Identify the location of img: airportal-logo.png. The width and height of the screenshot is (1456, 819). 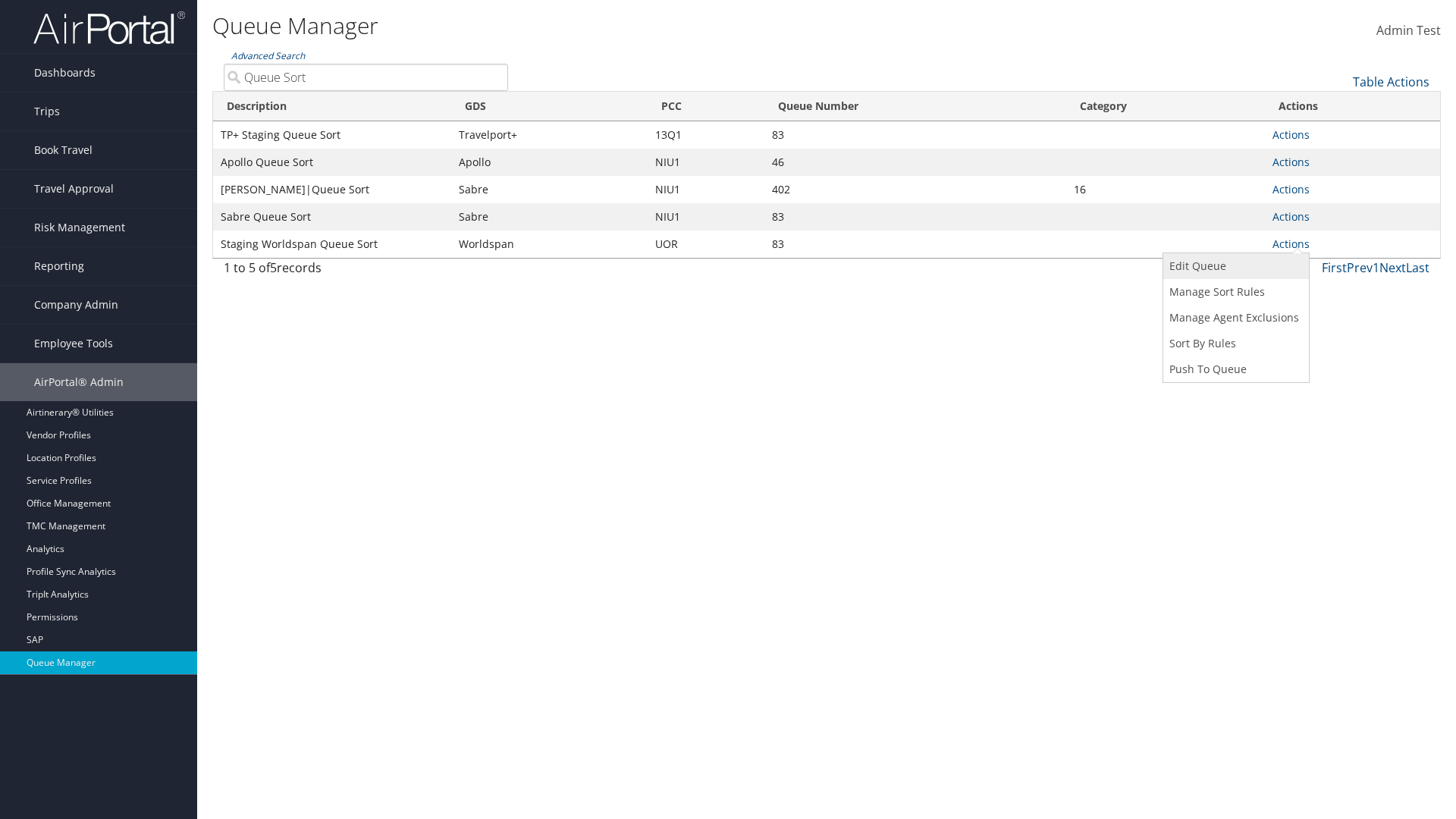
(110, 27).